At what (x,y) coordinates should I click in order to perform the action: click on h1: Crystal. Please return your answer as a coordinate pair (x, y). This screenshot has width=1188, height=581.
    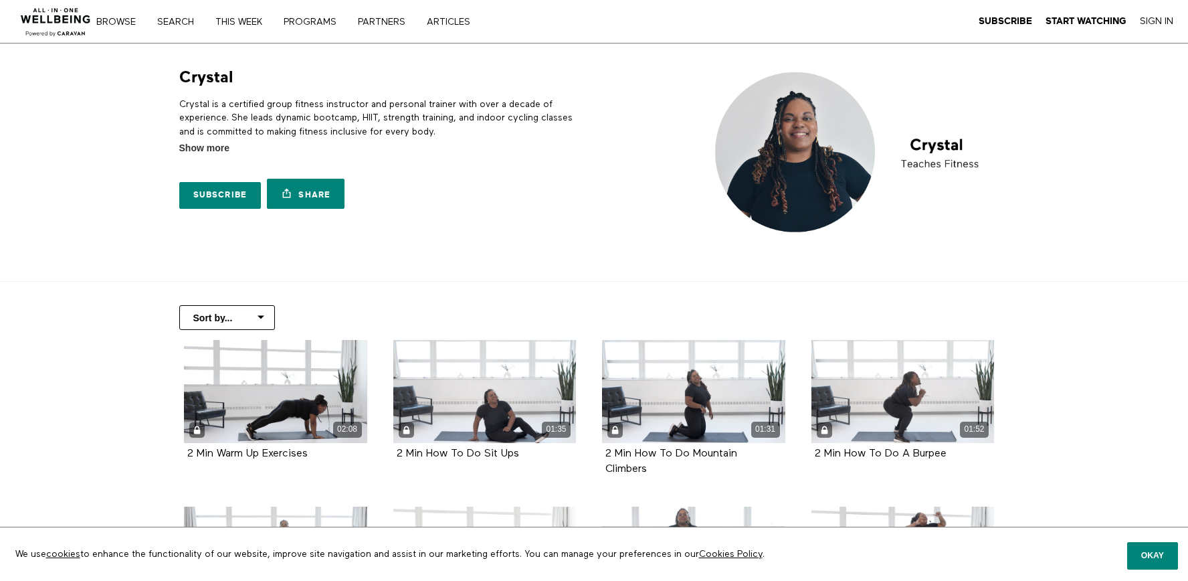
    Looking at the image, I should click on (206, 77).